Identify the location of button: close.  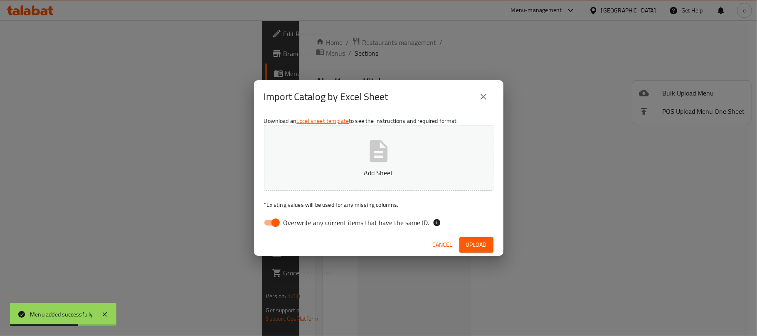
(483, 97).